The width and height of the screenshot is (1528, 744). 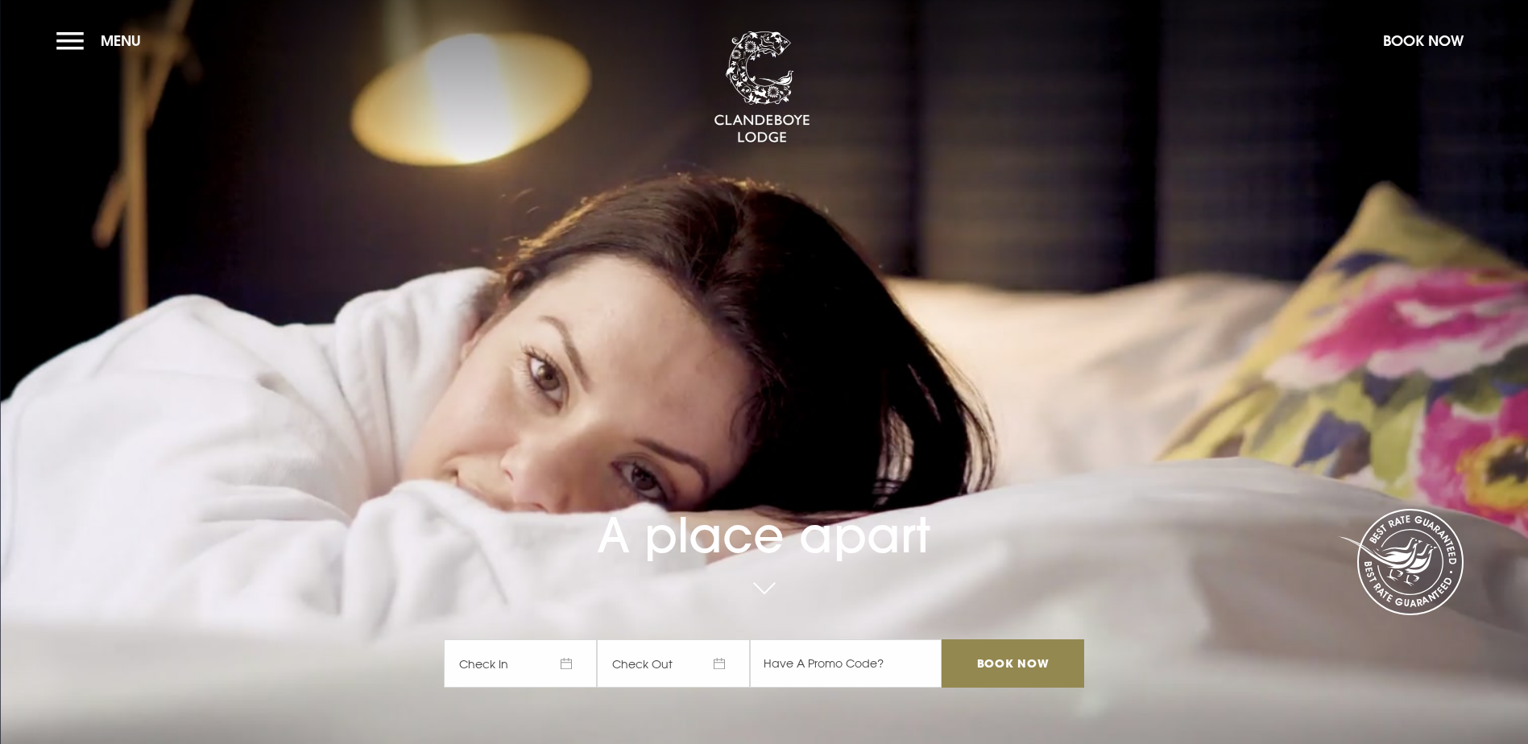 I want to click on span: Check Out, so click(x=673, y=664).